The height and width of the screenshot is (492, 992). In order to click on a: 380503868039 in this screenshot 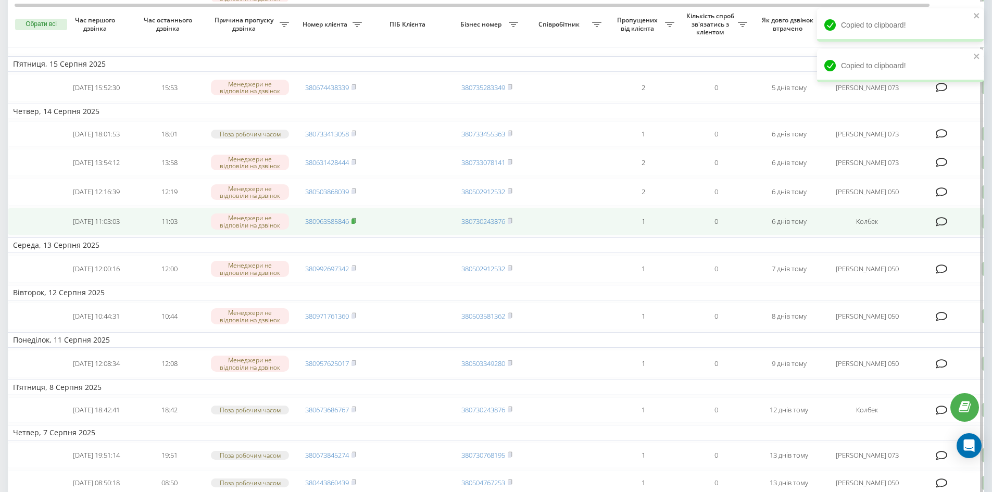, I will do `click(327, 192)`.